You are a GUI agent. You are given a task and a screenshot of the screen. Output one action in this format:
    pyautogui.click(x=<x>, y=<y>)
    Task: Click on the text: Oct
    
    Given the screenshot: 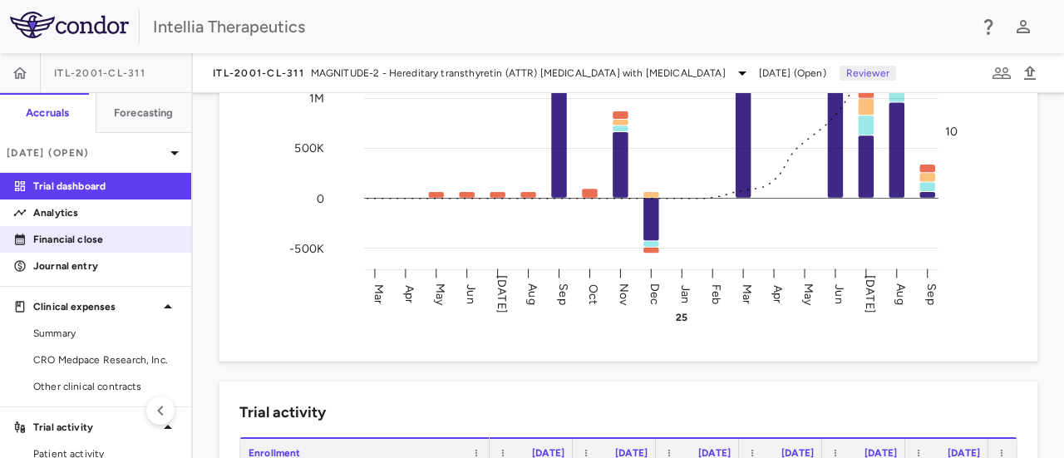 What is the action you would take?
    pyautogui.click(x=593, y=293)
    